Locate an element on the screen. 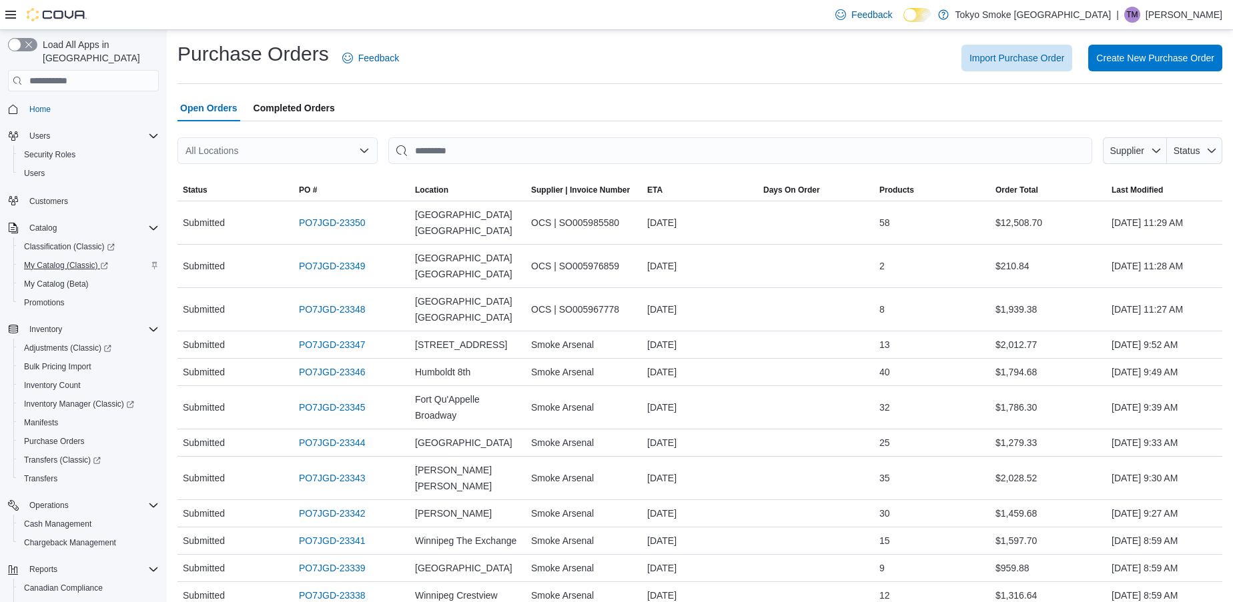  a: PO7JGD-23348 is located at coordinates (332, 310).